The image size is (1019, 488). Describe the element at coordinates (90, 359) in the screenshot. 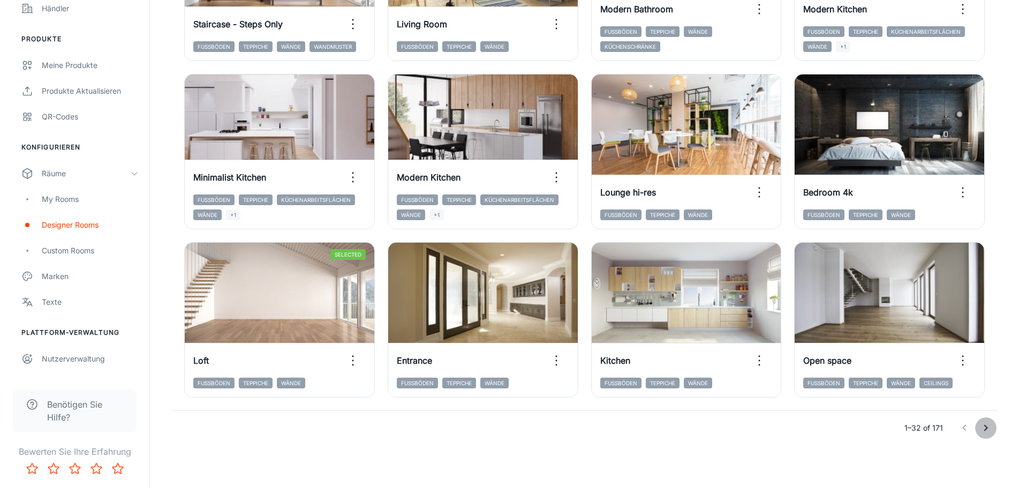

I see `div: Nutzerverwaltung` at that location.